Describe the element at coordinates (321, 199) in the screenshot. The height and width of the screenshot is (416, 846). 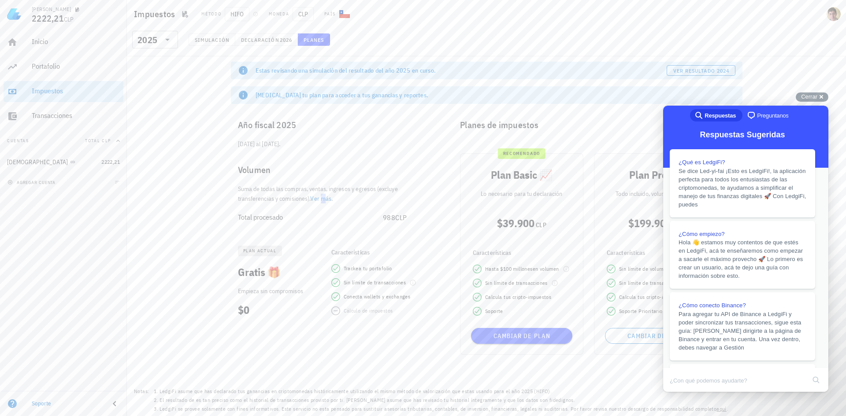
I see `a: Ver más` at that location.